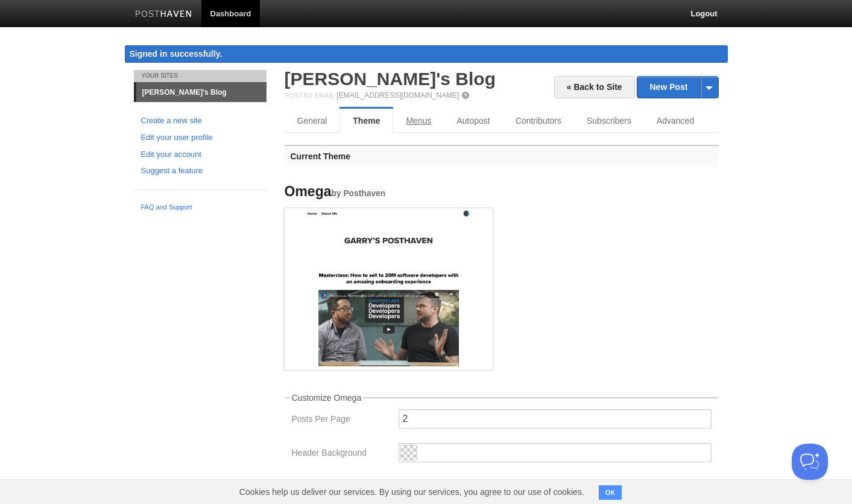  Describe the element at coordinates (200, 138) in the screenshot. I see `a: Edit your user profile` at that location.